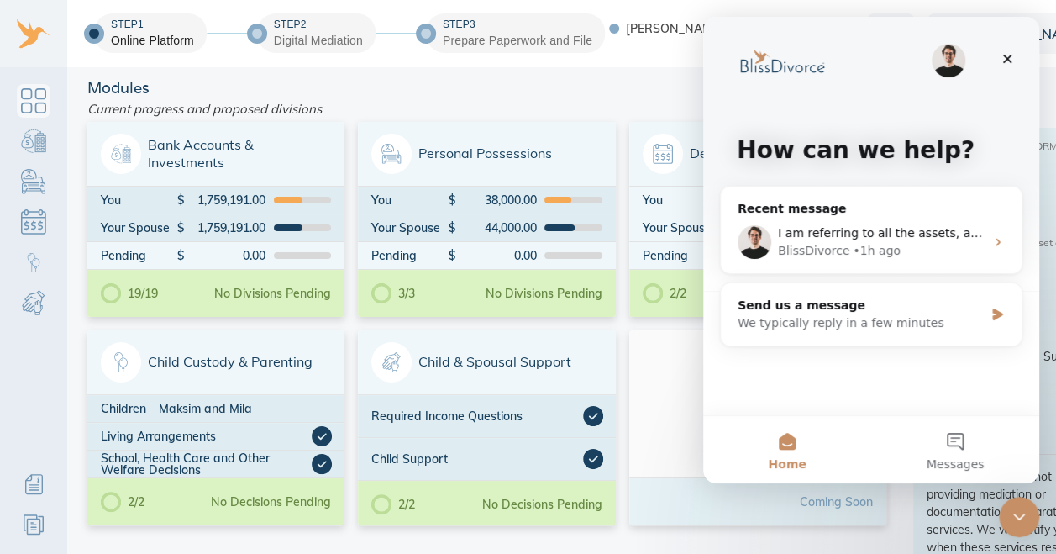 Image resolution: width=1056 pixels, height=554 pixels. What do you see at coordinates (486, 428) in the screenshot?
I see `a: Child & Spousal SupportRequired Income QuestionsChild Support2/2No Decisions Pending` at bounding box center [486, 428].